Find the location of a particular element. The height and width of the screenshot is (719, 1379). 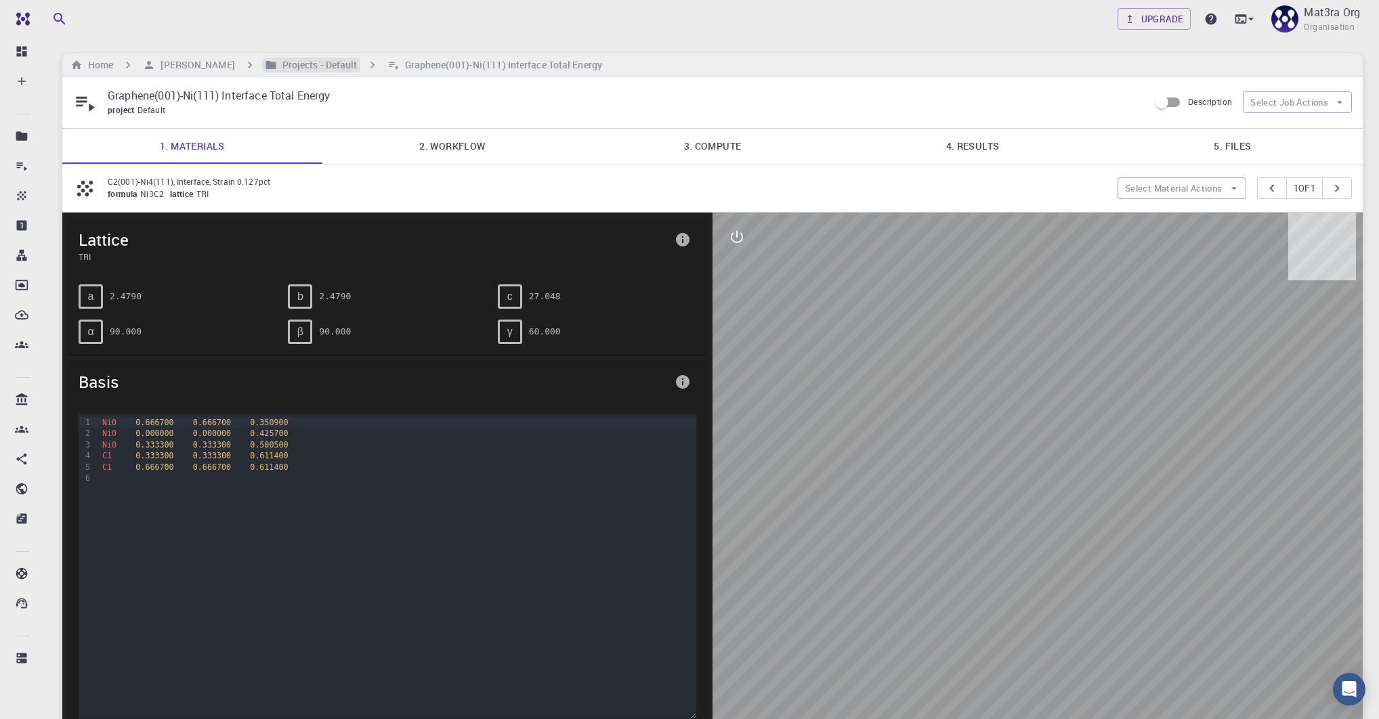

div: pager is located at coordinates (1305, 188).